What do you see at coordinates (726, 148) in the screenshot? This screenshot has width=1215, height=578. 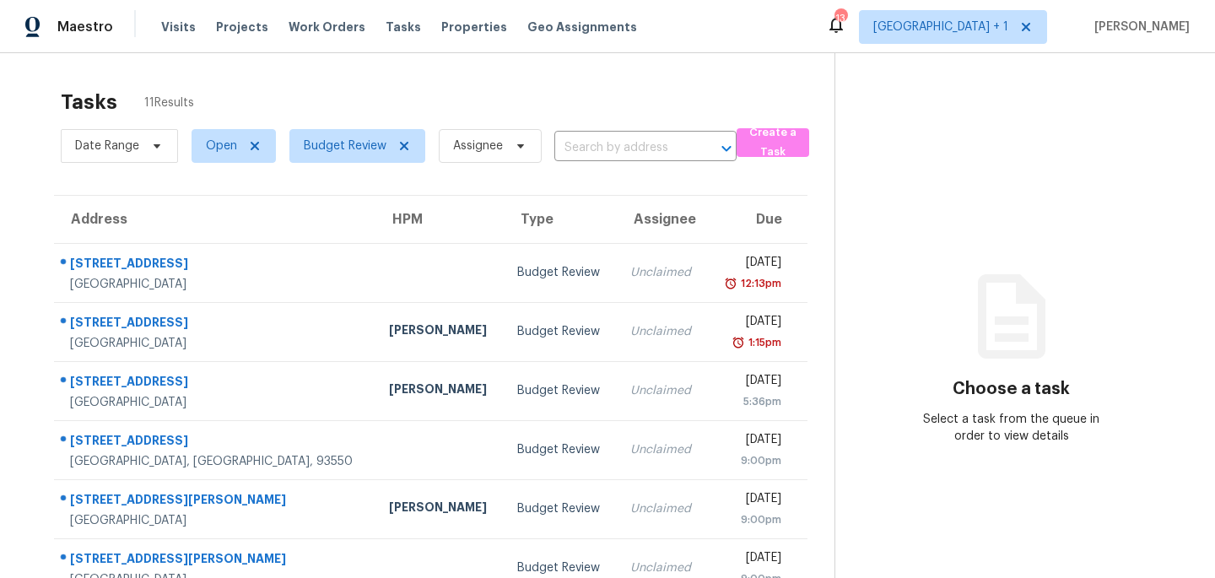 I see `button: Open` at bounding box center [726, 148].